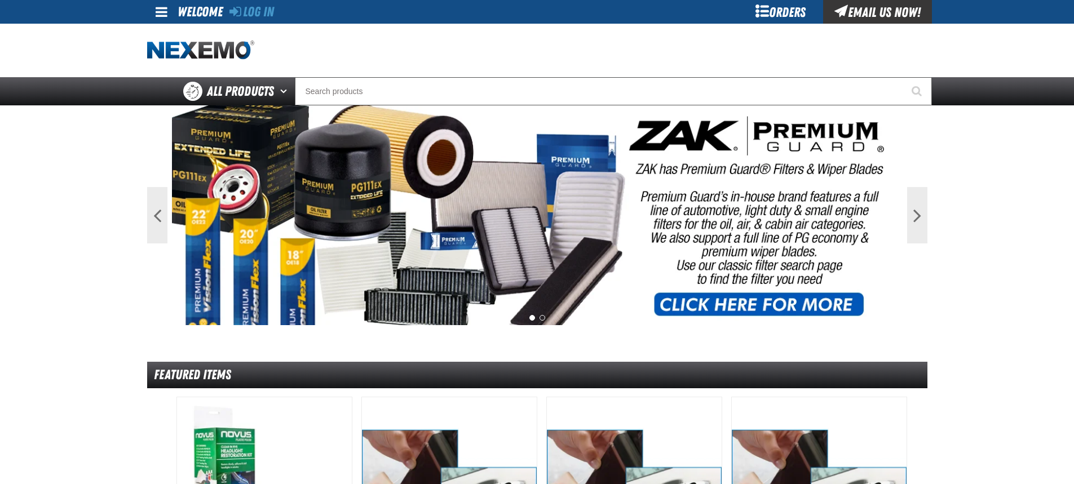 This screenshot has height=484, width=1074. Describe the element at coordinates (240, 91) in the screenshot. I see `span: All Products` at that location.